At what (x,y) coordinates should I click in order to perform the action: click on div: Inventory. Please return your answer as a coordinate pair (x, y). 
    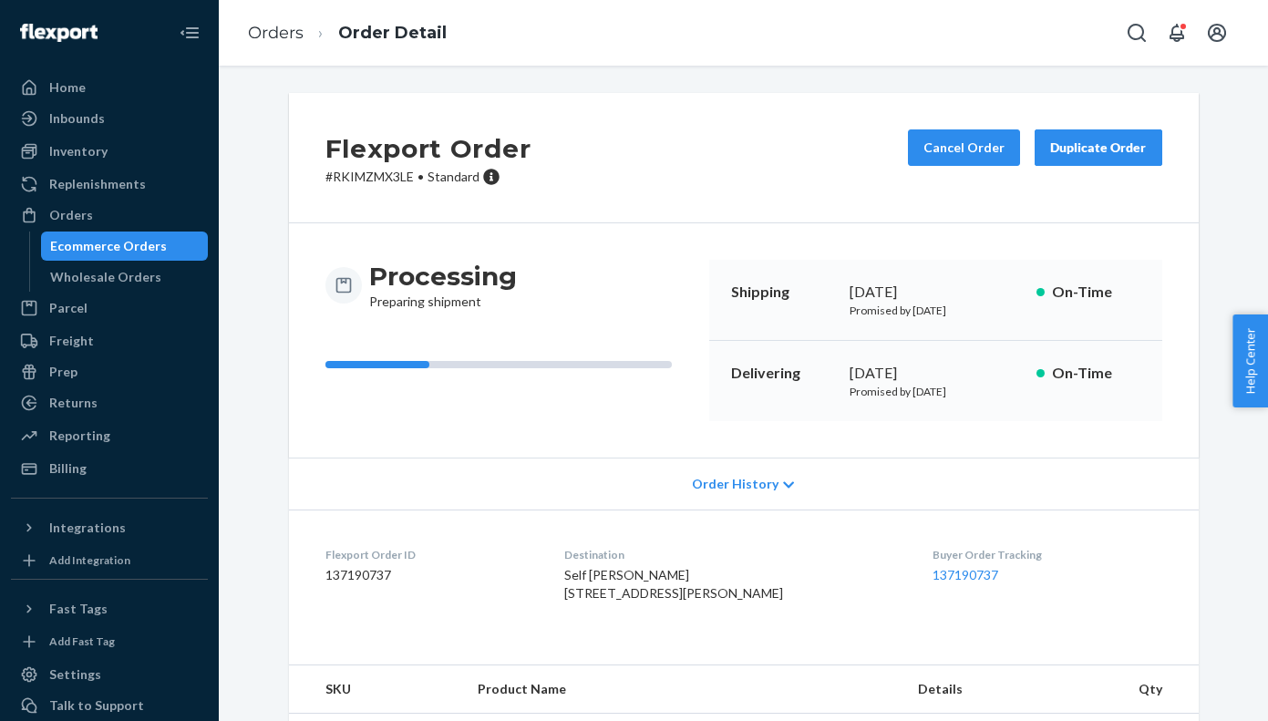
    Looking at the image, I should click on (78, 151).